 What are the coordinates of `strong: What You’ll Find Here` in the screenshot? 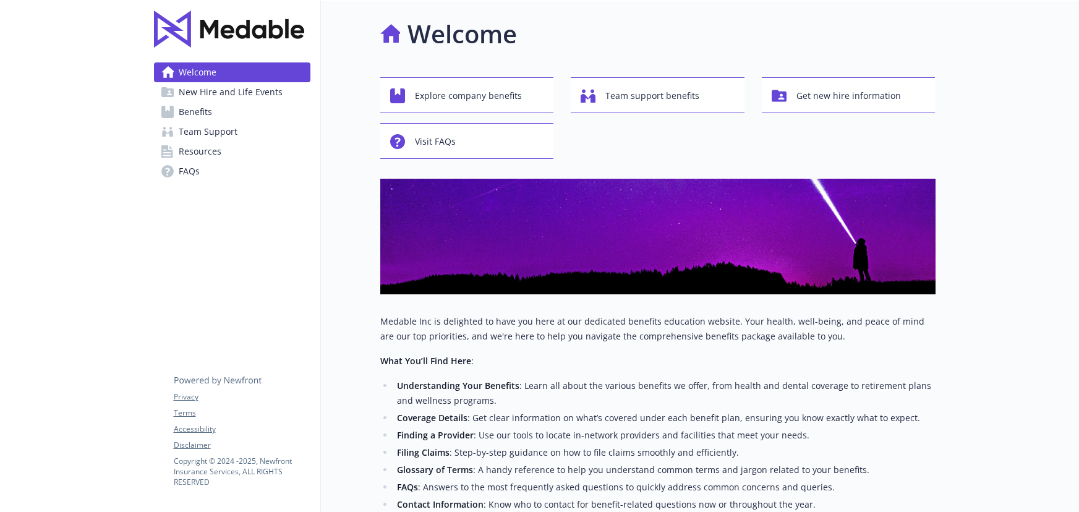 It's located at (425, 360).